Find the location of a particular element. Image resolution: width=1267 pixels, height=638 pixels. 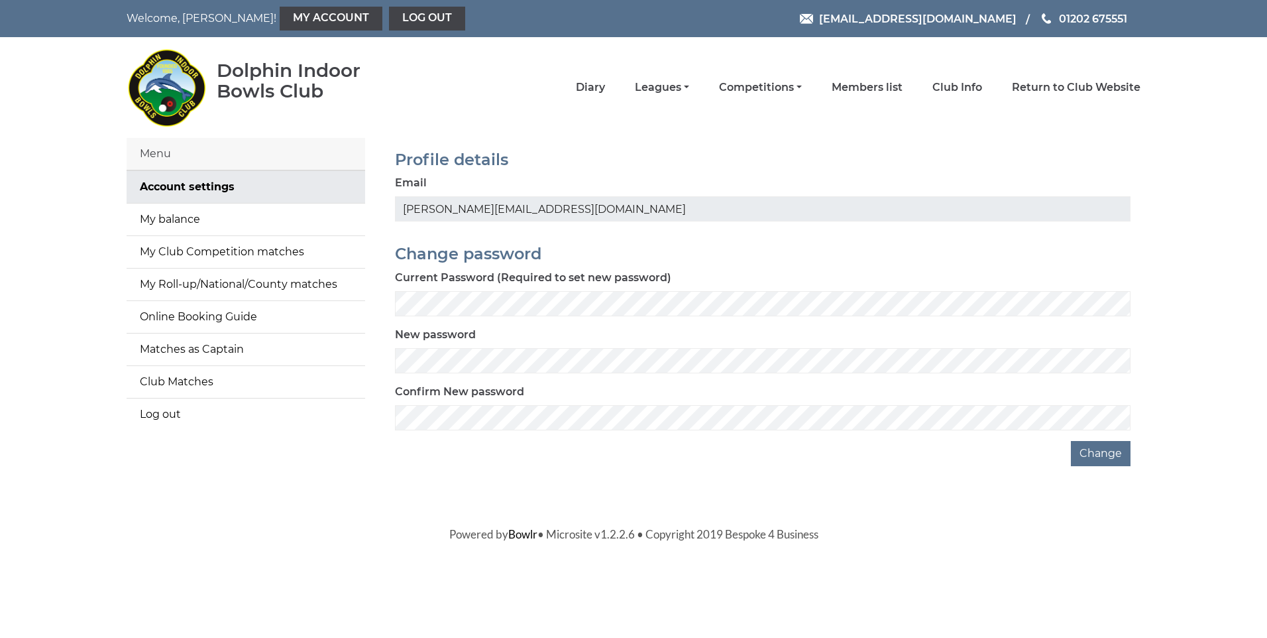

a: My Club Competition matches is located at coordinates (246, 252).